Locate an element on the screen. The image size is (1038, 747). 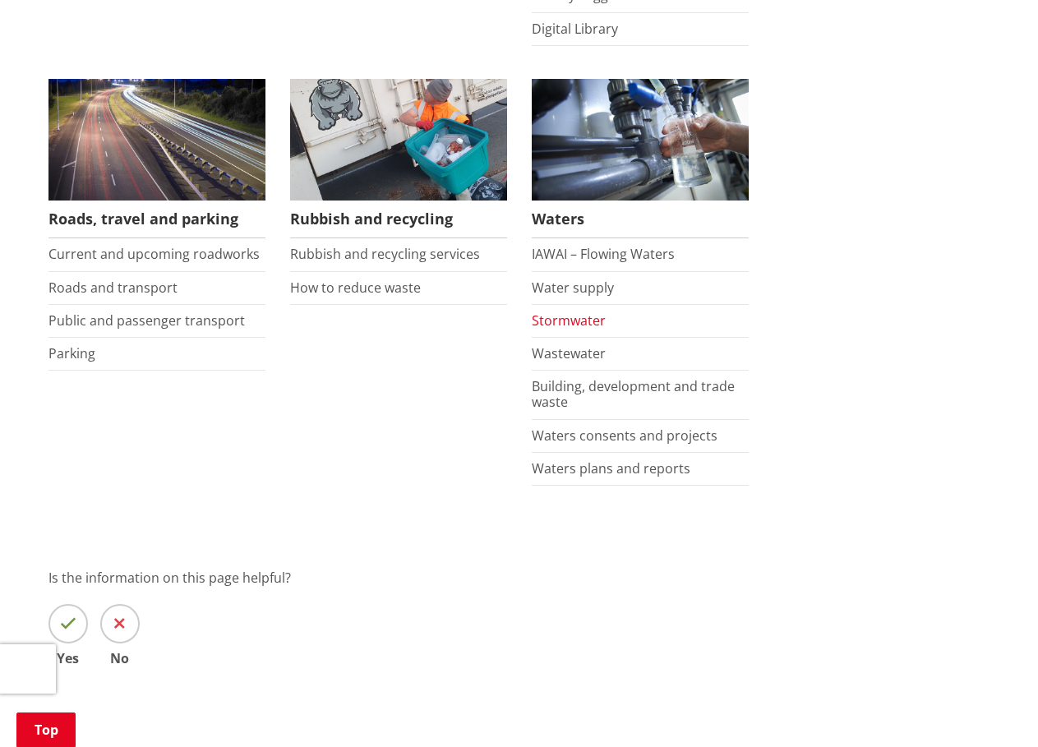
img: Water treatment is located at coordinates (640, 140).